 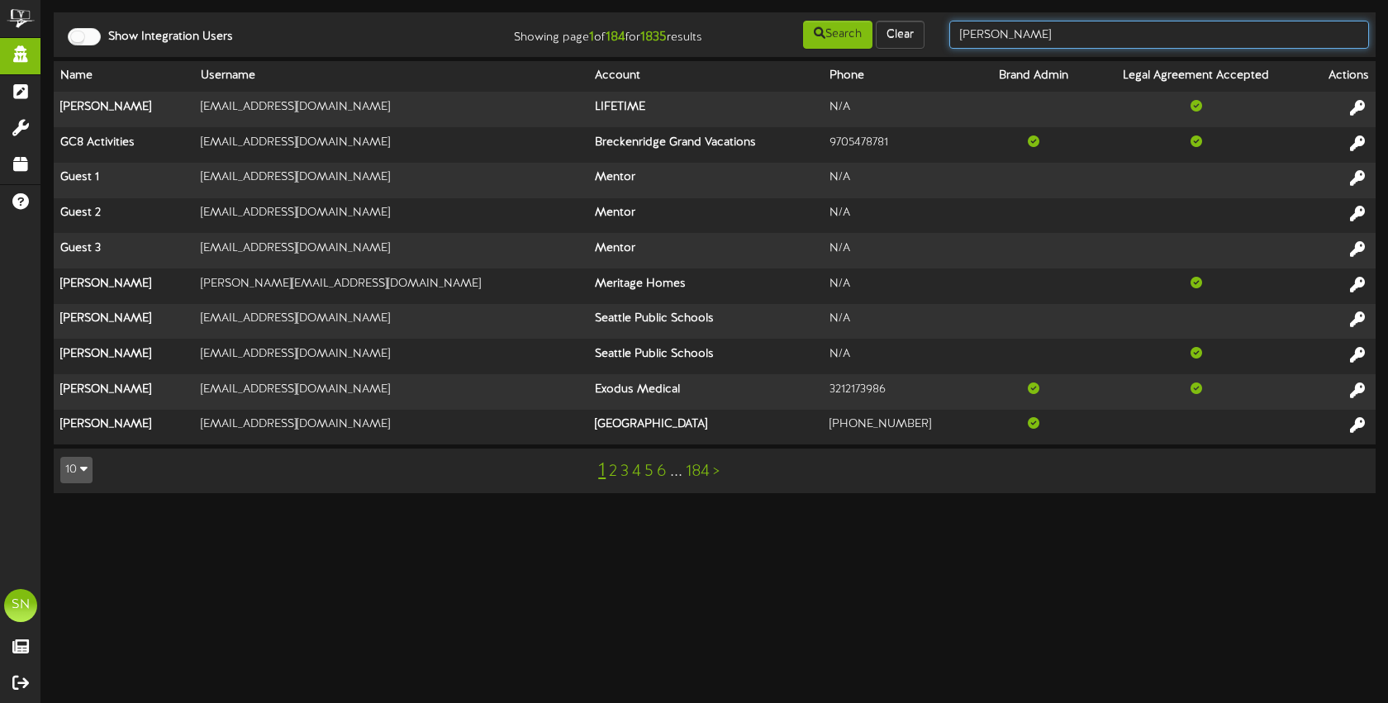 What do you see at coordinates (1033, 76) in the screenshot?
I see `th: Brand Admin` at bounding box center [1033, 76].